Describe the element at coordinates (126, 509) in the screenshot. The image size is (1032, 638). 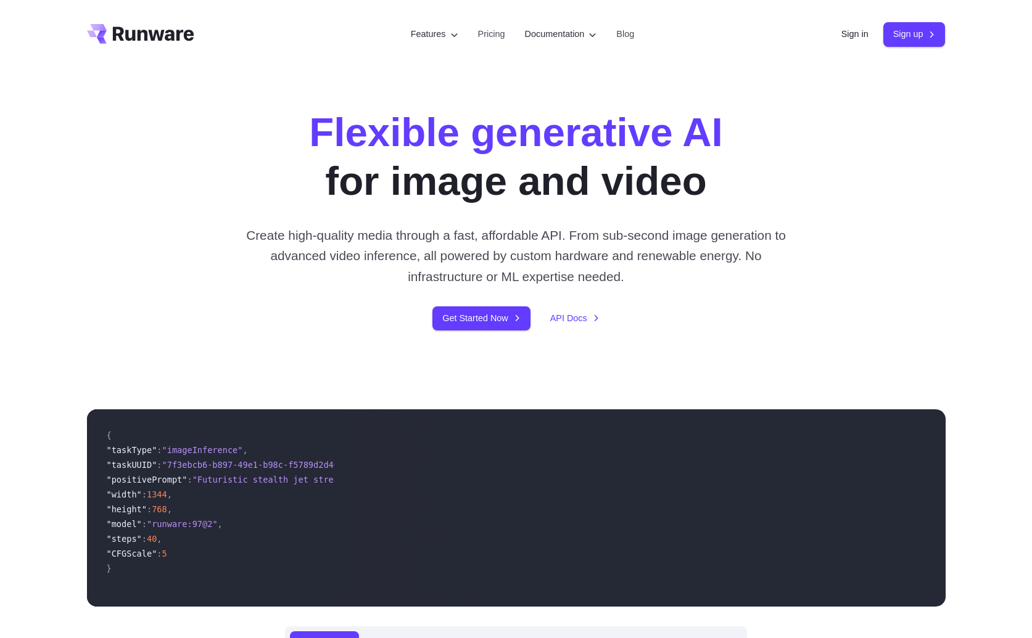
I see `span: "height"` at that location.